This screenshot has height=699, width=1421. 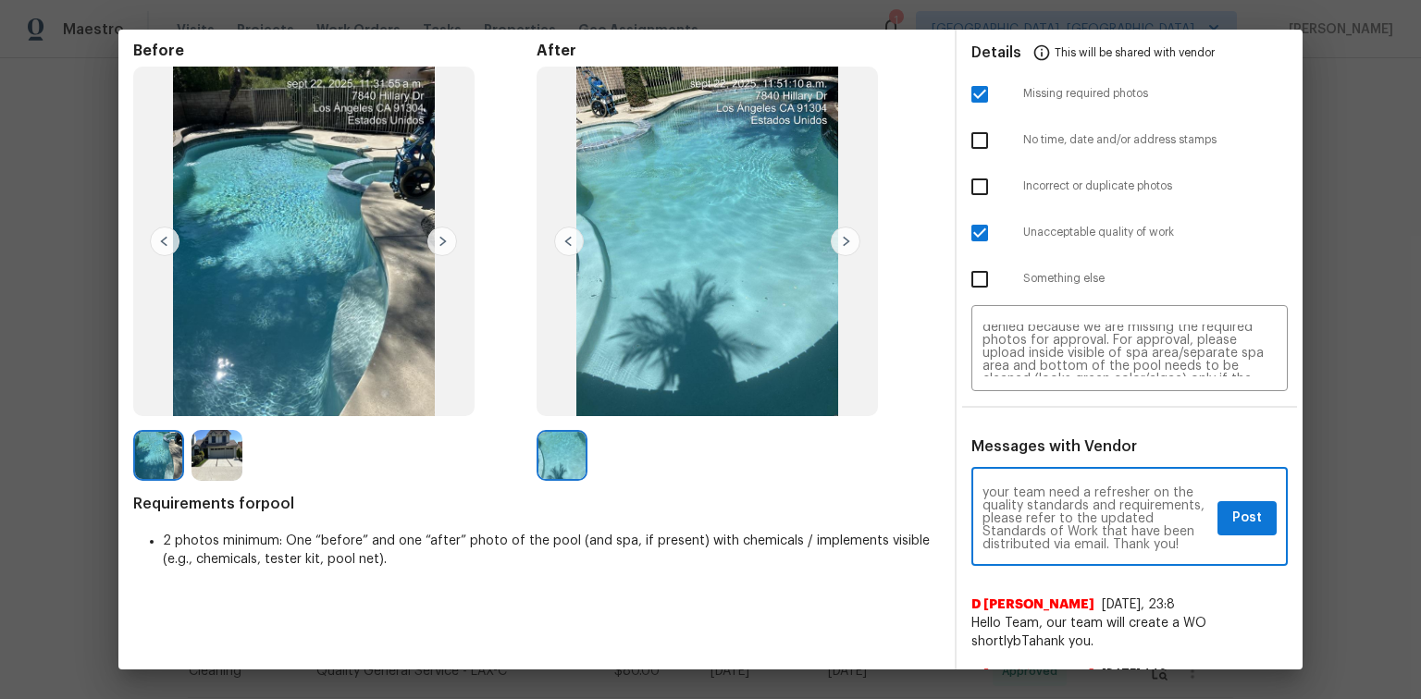 I want to click on span: Requirements for pool, so click(x=536, y=504).